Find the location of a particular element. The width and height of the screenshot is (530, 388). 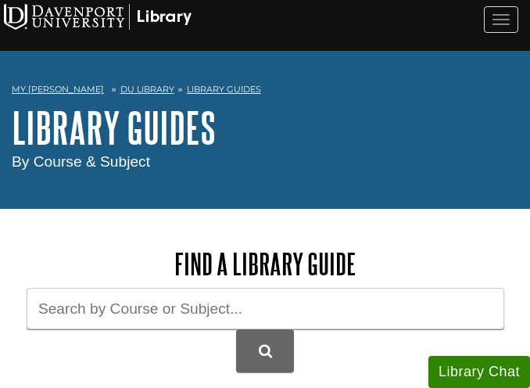

nav: breadcrumb is located at coordinates (265, 92).